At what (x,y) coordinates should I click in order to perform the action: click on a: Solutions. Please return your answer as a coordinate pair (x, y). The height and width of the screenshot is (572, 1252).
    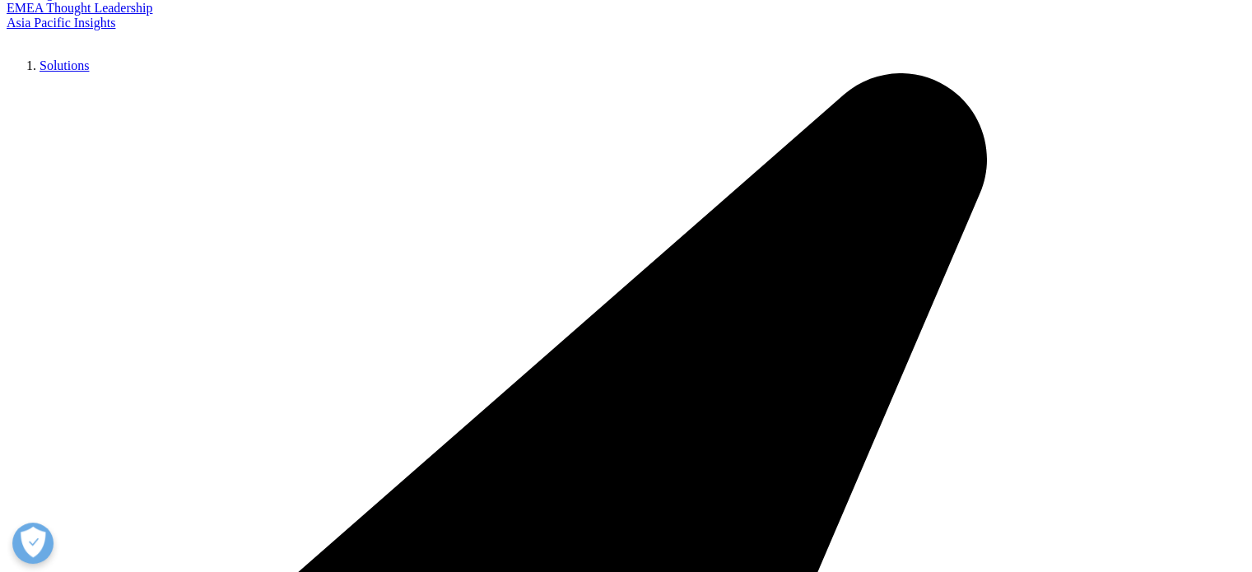
    Looking at the image, I should click on (64, 65).